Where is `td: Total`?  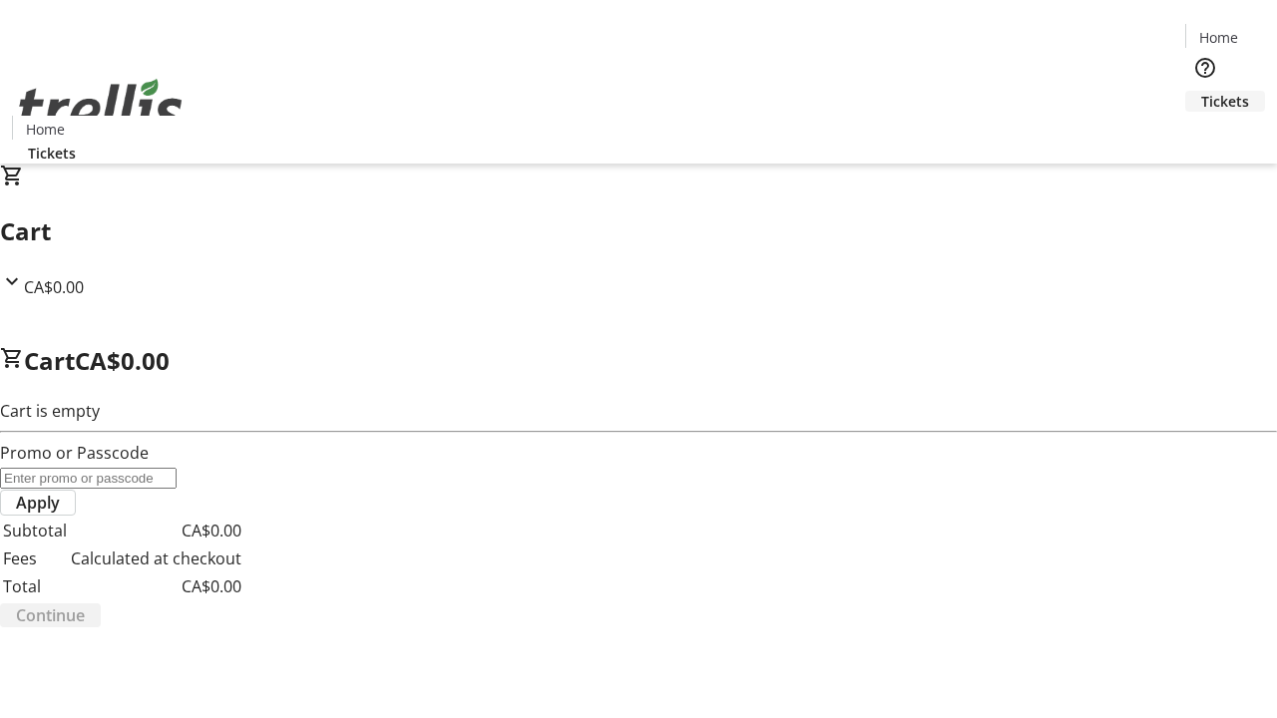
td: Total is located at coordinates (35, 586).